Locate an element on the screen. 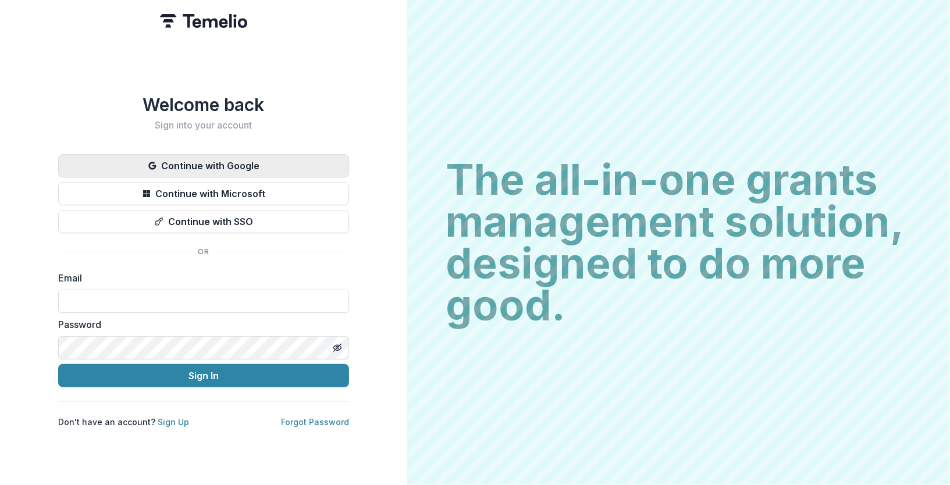 The height and width of the screenshot is (485, 950). button: Continue with Google is located at coordinates (204, 166).